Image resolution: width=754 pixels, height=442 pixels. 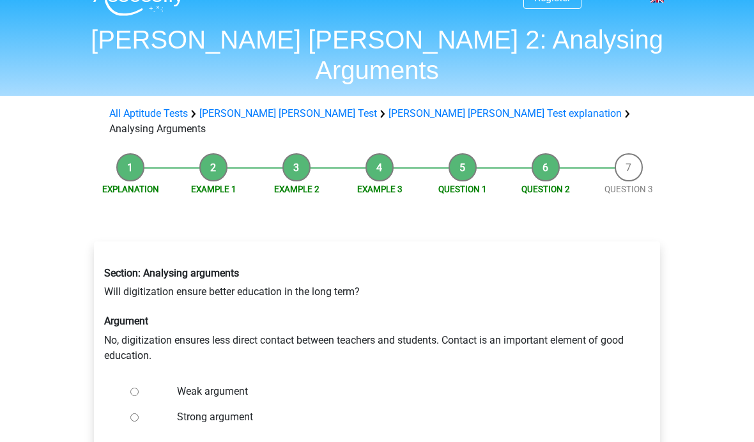 What do you see at coordinates (379, 189) in the screenshot?
I see `a: Example 3` at bounding box center [379, 189].